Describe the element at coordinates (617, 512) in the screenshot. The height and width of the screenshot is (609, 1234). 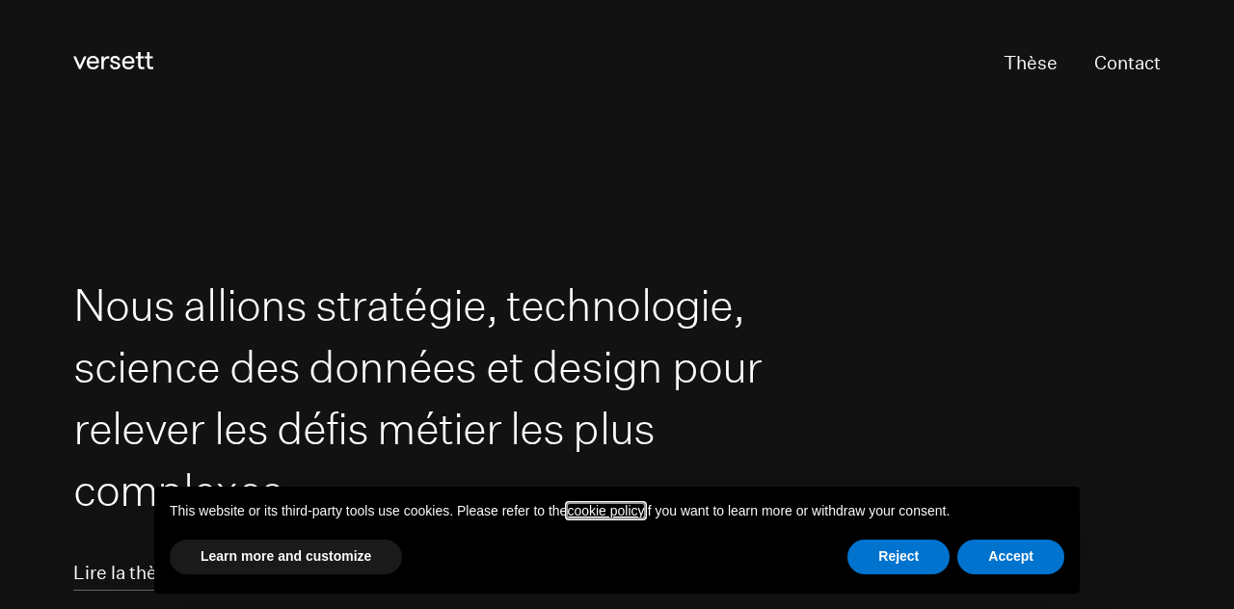
I see `div: This website or its third-party tools use cookies. Please refer to the if you want to learn more ...` at that location.